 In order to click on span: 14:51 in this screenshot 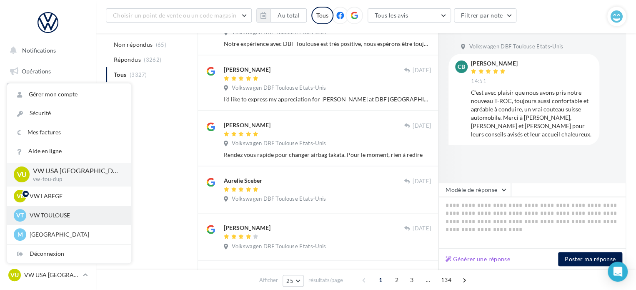, I will do `click(478, 81)`.